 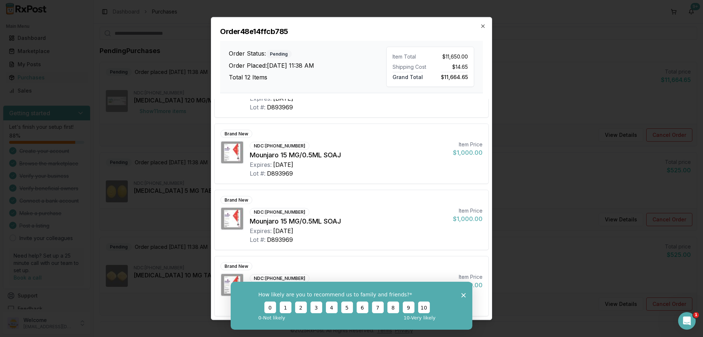 I want to click on button: 6, so click(x=132, y=26).